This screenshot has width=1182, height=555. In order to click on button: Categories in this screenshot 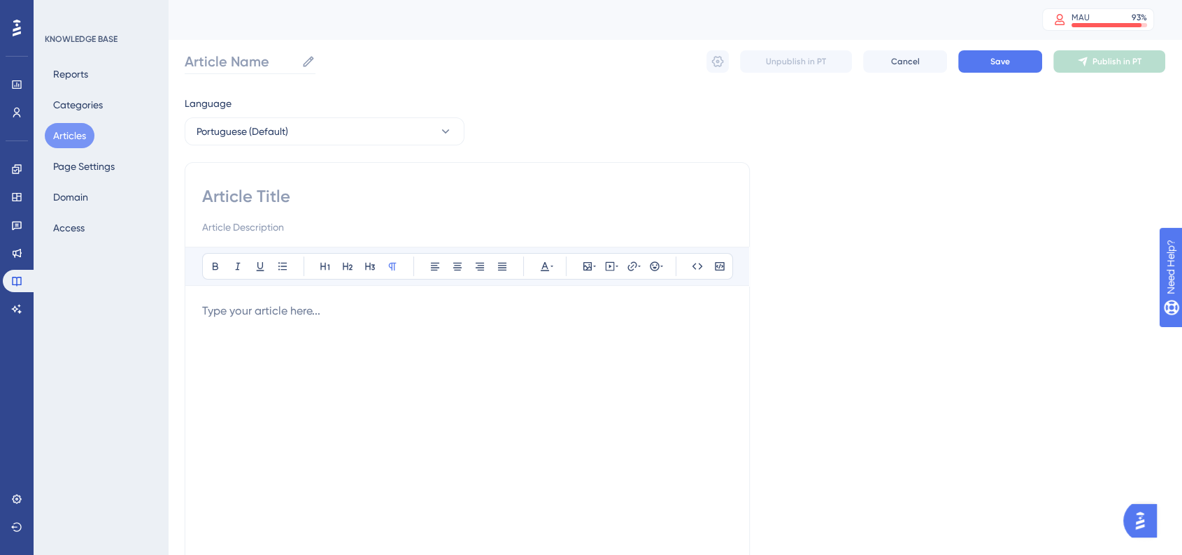, I will do `click(78, 105)`.